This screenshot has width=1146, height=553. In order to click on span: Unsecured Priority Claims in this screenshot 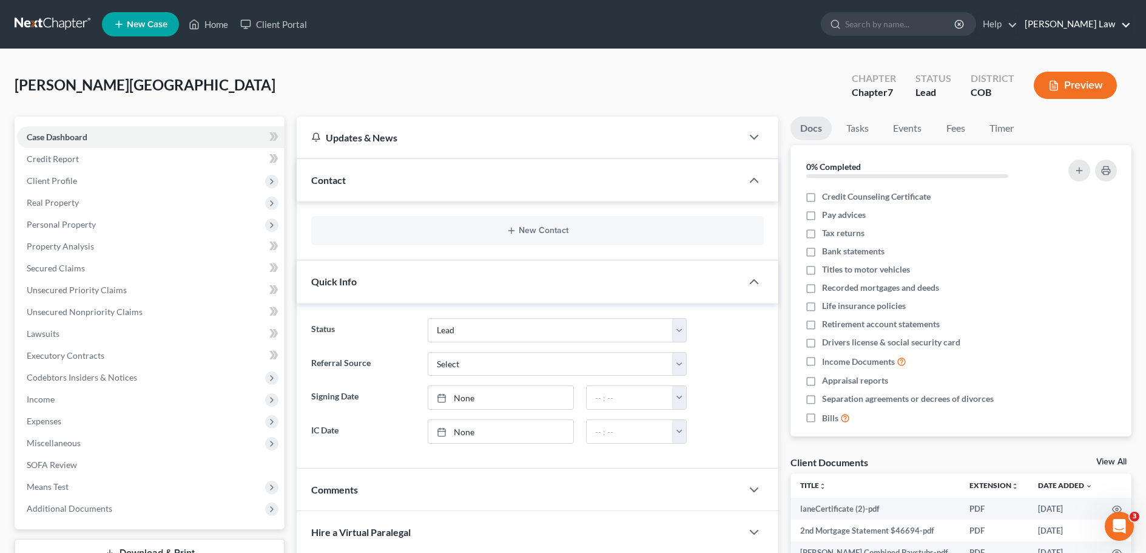, I will do `click(76, 289)`.